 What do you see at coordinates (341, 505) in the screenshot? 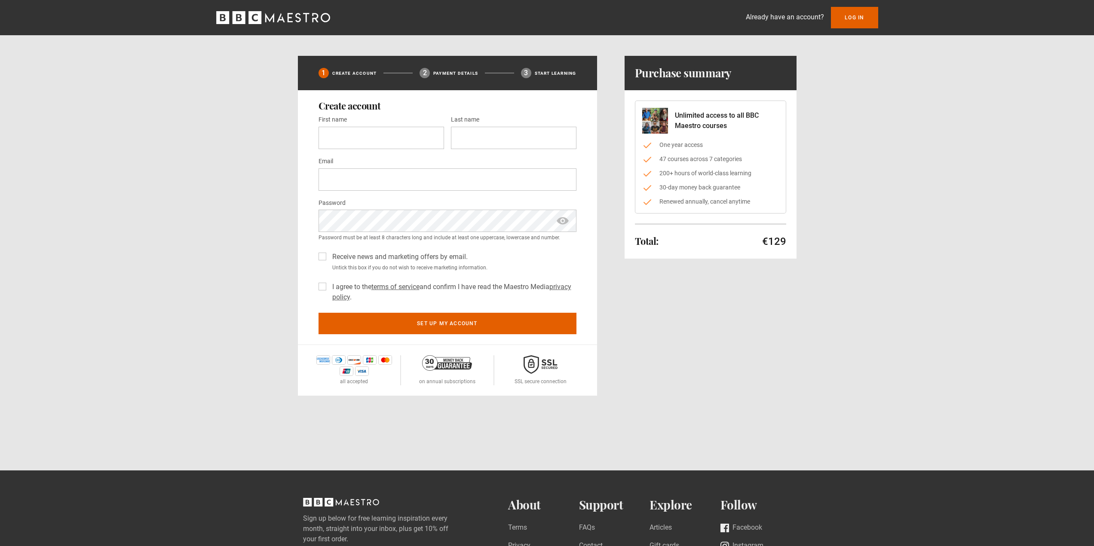
I see `a: BBC Maestro, back to top` at bounding box center [341, 505].